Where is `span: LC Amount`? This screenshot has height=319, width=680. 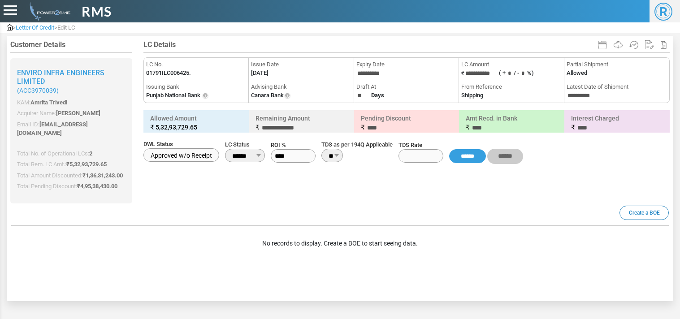 span: LC Amount is located at coordinates (511, 65).